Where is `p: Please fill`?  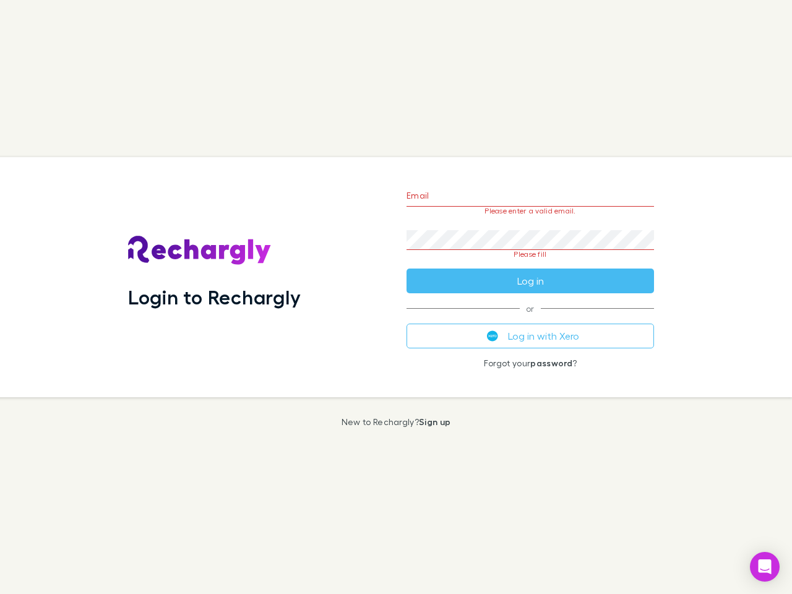
p: Please fill is located at coordinates (530, 254).